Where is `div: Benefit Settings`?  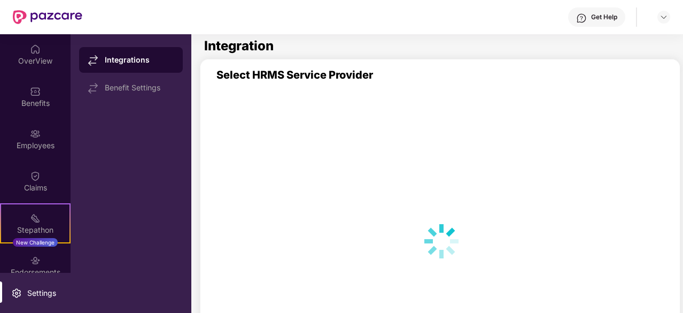 div: Benefit Settings is located at coordinates (139, 88).